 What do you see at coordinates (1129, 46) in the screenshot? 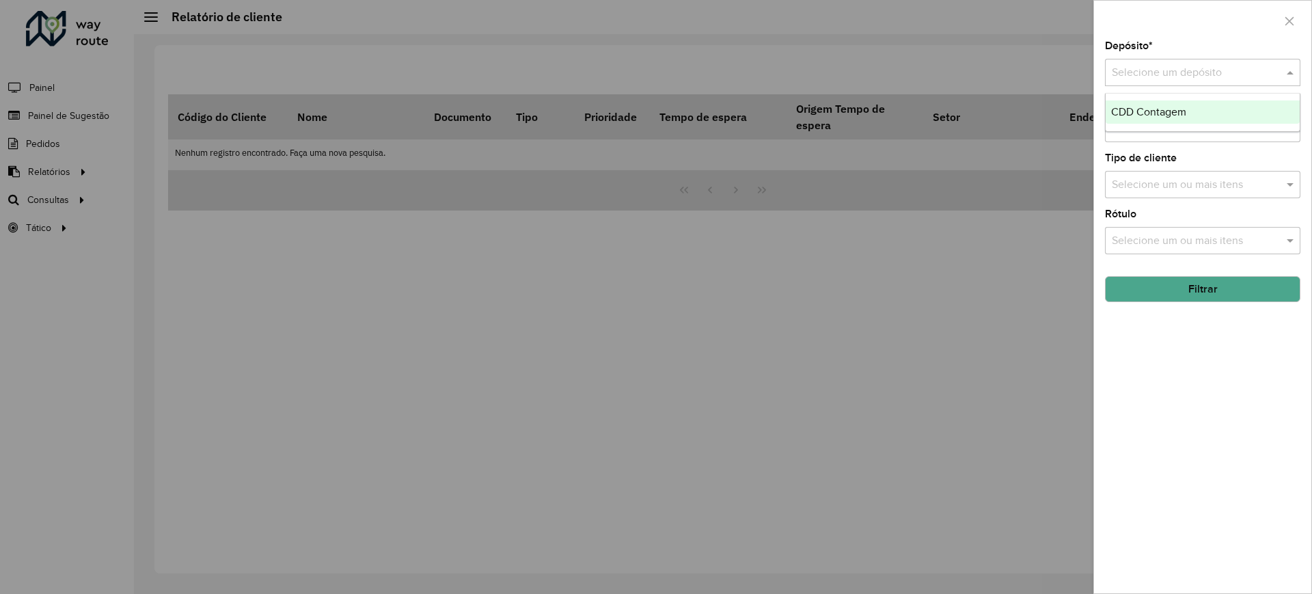
I see `label: Depósito` at bounding box center [1129, 46].